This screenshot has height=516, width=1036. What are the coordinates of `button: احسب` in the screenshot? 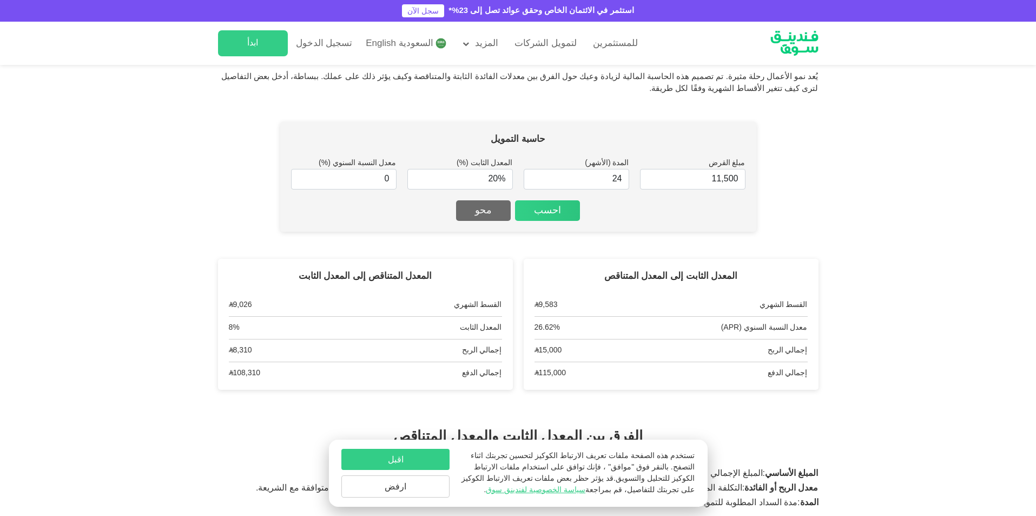 It's located at (548, 211).